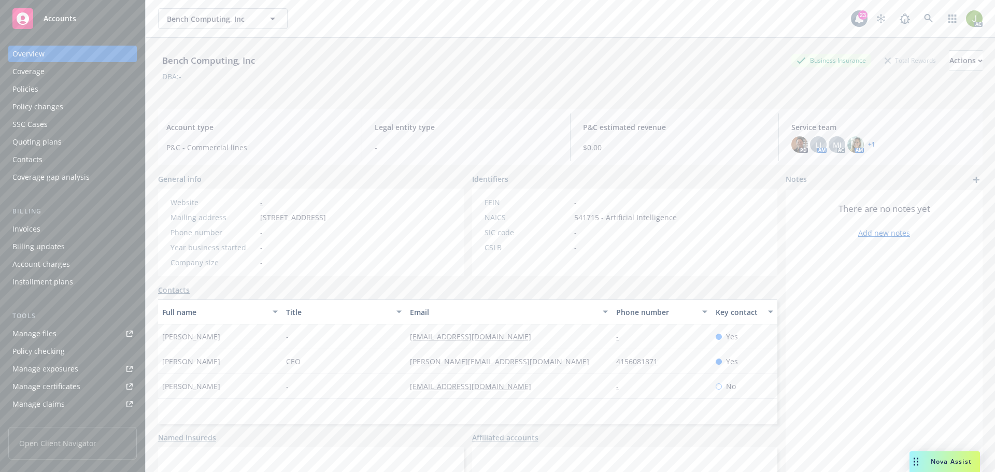 This screenshot has width=995, height=472. What do you see at coordinates (73, 142) in the screenshot?
I see `a: Quoting plans` at bounding box center [73, 142].